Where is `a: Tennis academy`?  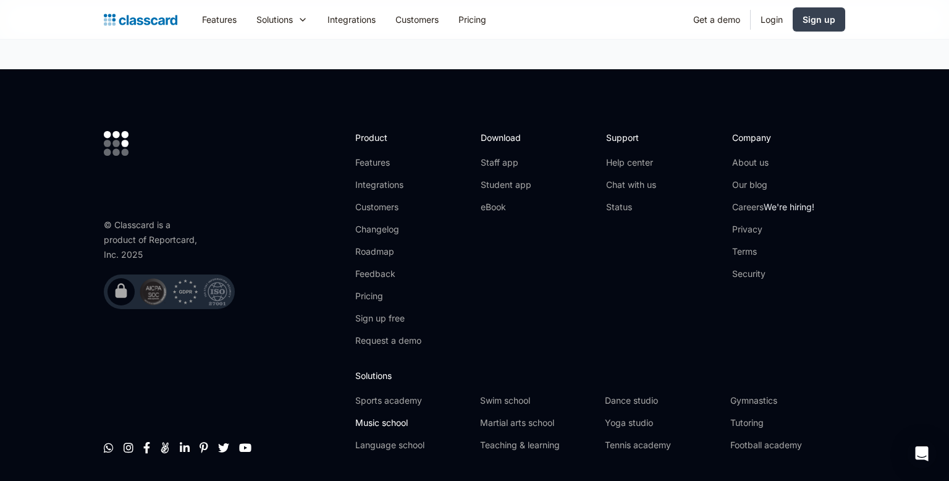
a: Tennis academy is located at coordinates (662, 445).